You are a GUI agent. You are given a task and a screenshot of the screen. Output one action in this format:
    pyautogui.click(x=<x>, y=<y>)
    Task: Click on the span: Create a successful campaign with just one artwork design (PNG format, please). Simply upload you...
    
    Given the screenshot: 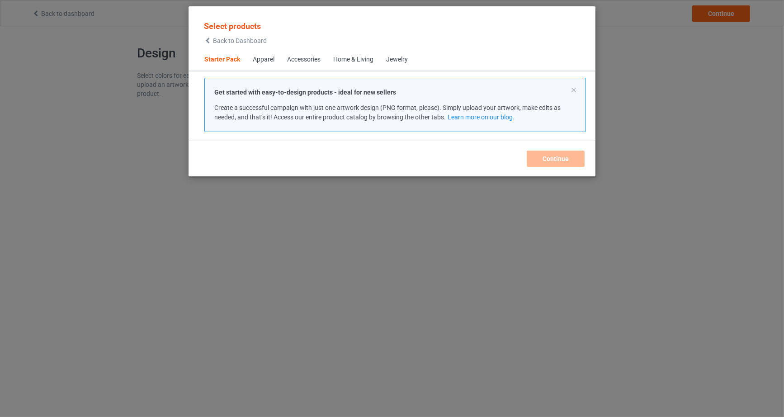 What is the action you would take?
    pyautogui.click(x=388, y=112)
    